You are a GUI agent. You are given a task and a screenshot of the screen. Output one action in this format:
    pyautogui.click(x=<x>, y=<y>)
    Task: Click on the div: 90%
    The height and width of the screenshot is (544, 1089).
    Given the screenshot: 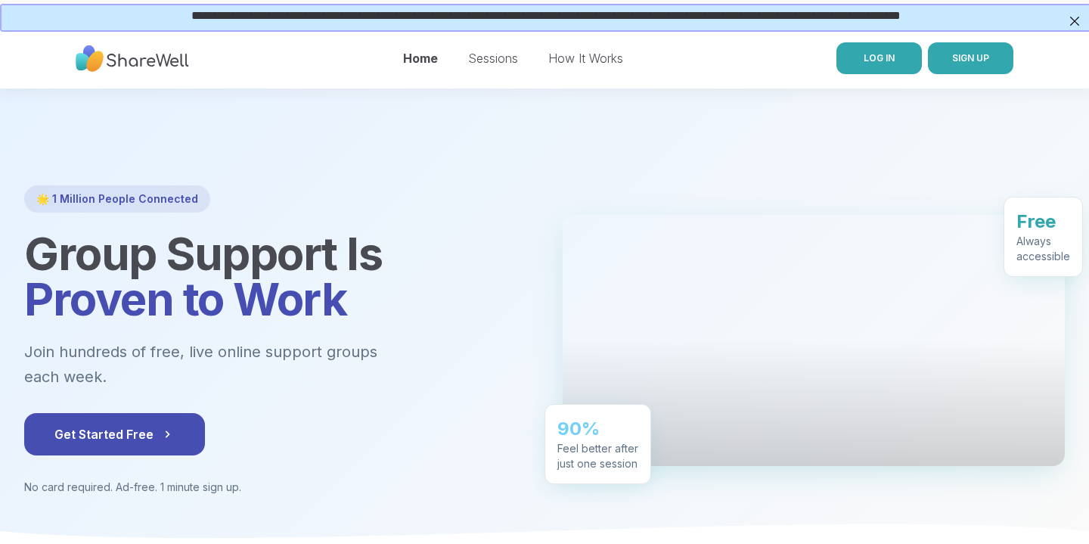 What is the action you would take?
    pyautogui.click(x=597, y=428)
    